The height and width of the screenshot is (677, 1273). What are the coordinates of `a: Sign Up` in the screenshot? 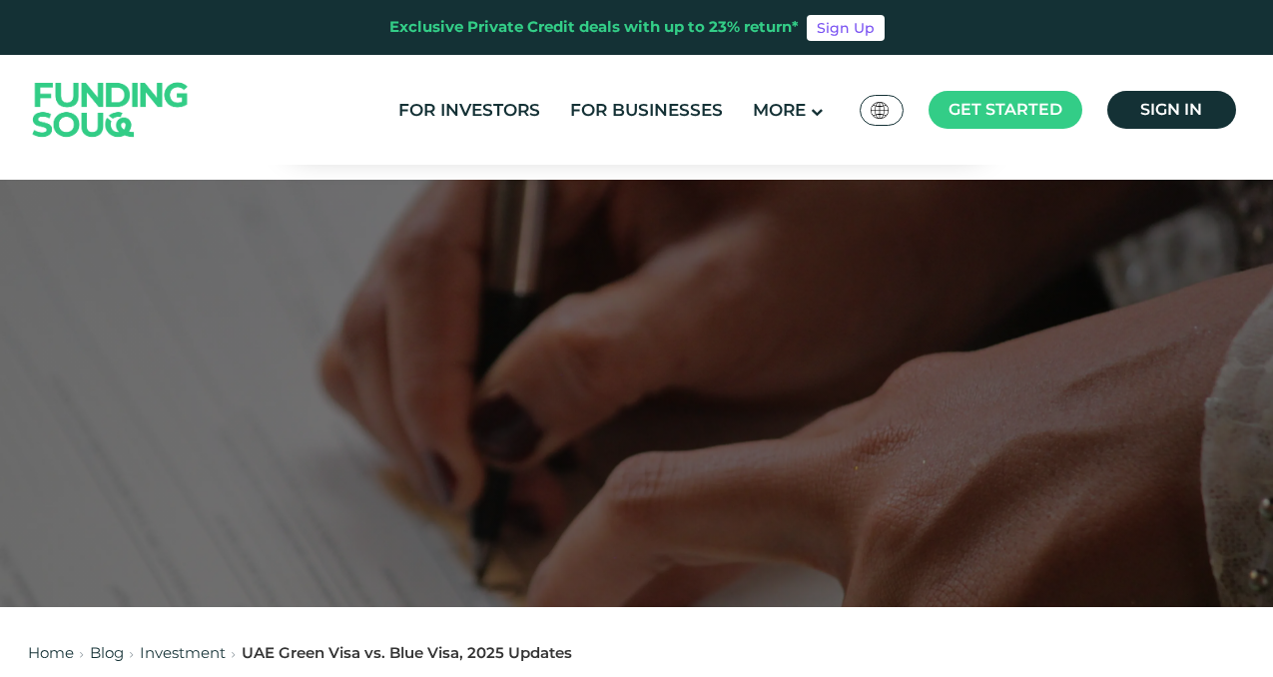 It's located at (845, 28).